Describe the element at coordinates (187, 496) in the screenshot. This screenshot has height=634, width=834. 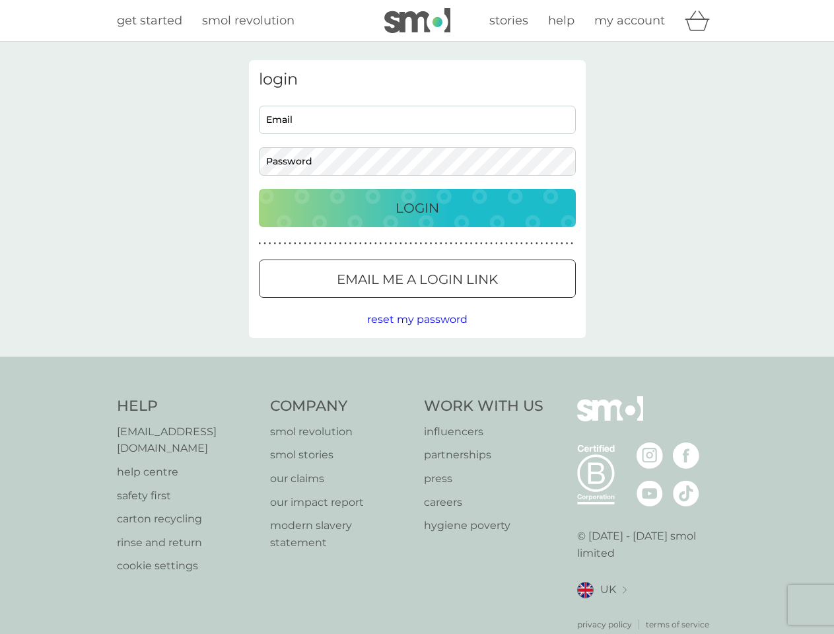
I see `a: safety first` at that location.